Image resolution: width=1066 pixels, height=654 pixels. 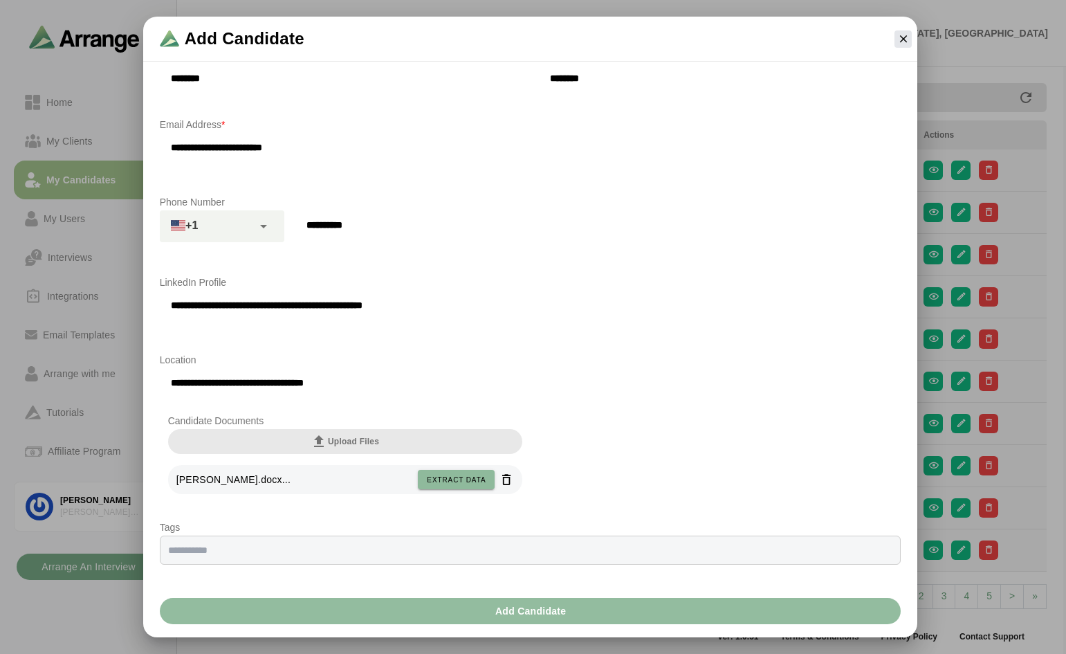 What do you see at coordinates (530, 360) in the screenshot?
I see `p: Location` at bounding box center [530, 360].